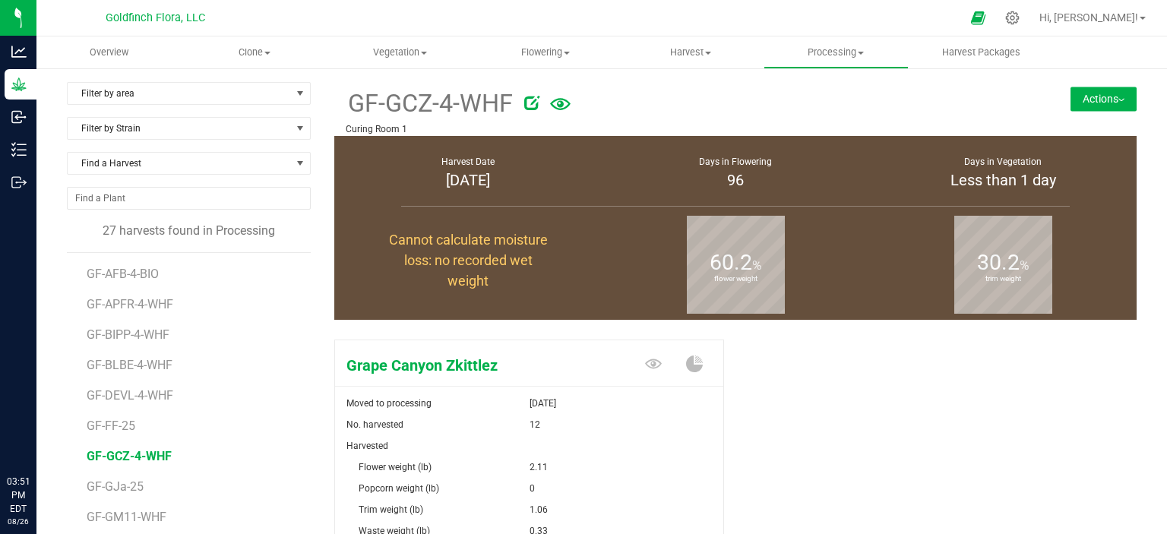 The image size is (1167, 534). Describe the element at coordinates (545, 52) in the screenshot. I see `a: Flowering` at that location.